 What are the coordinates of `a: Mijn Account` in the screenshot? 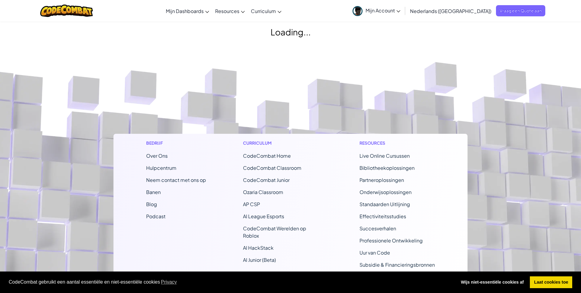 It's located at (377, 11).